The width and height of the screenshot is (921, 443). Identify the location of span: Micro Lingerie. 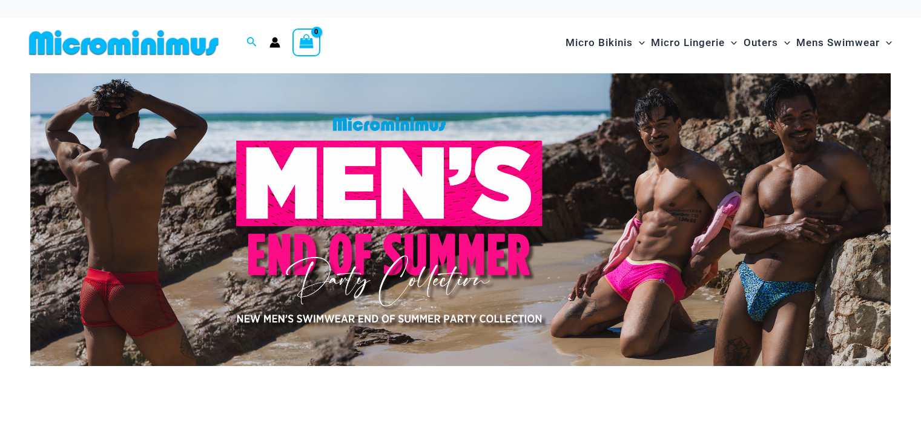
(688, 42).